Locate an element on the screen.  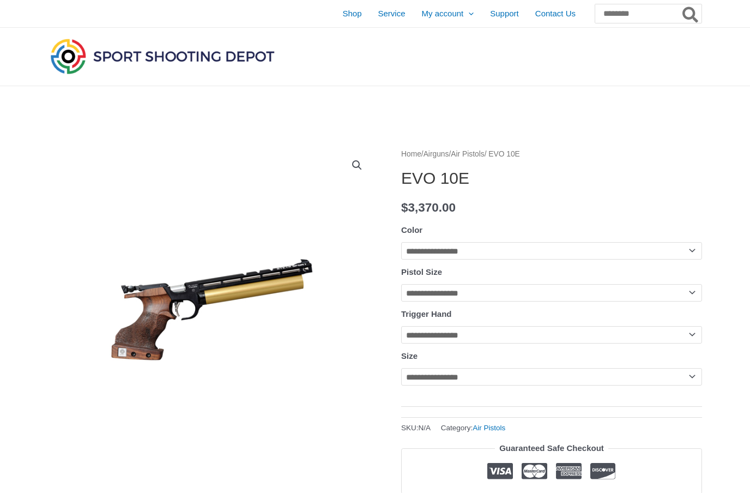
h1: EVO 10E is located at coordinates (552, 178).